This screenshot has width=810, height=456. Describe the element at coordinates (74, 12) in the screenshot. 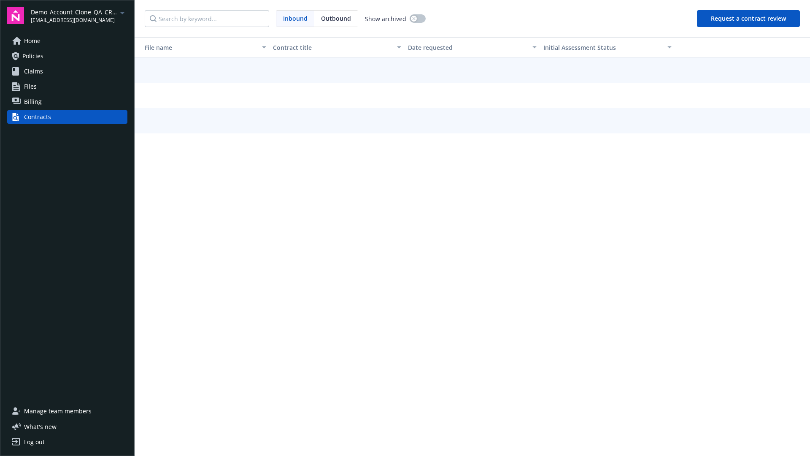

I see `span: Demo_Account_Clone_QA_CR_Tests_Demo` at that location.